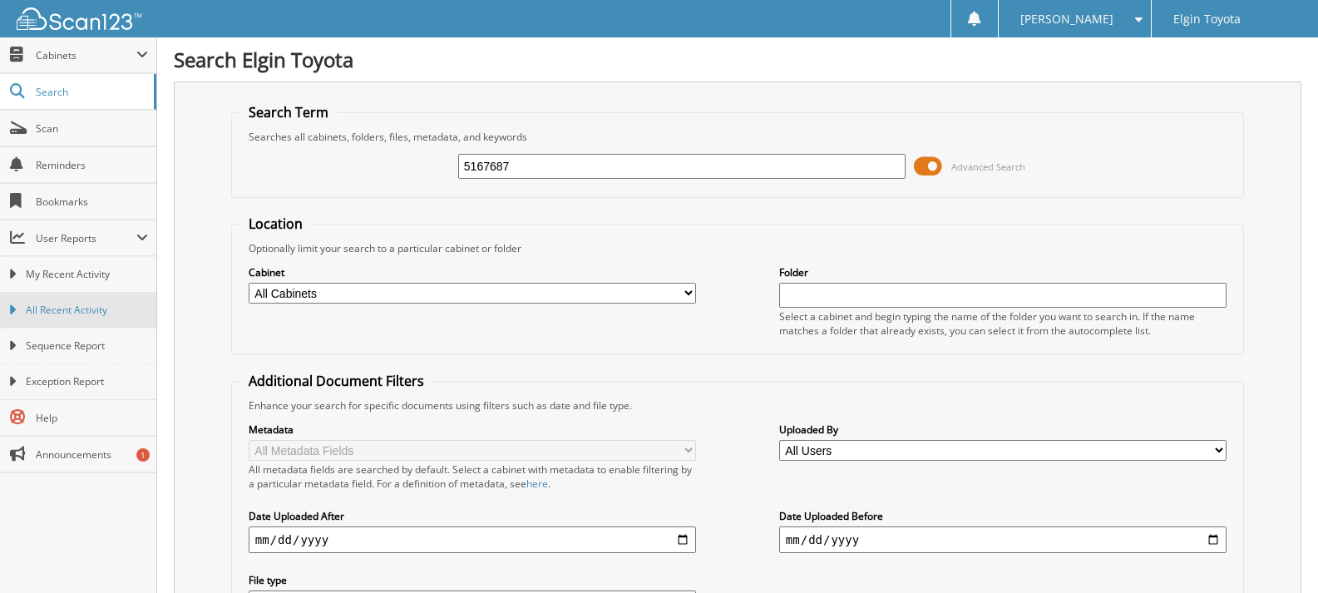 The image size is (1318, 593). Describe the element at coordinates (91, 165) in the screenshot. I see `span: Reminders` at that location.